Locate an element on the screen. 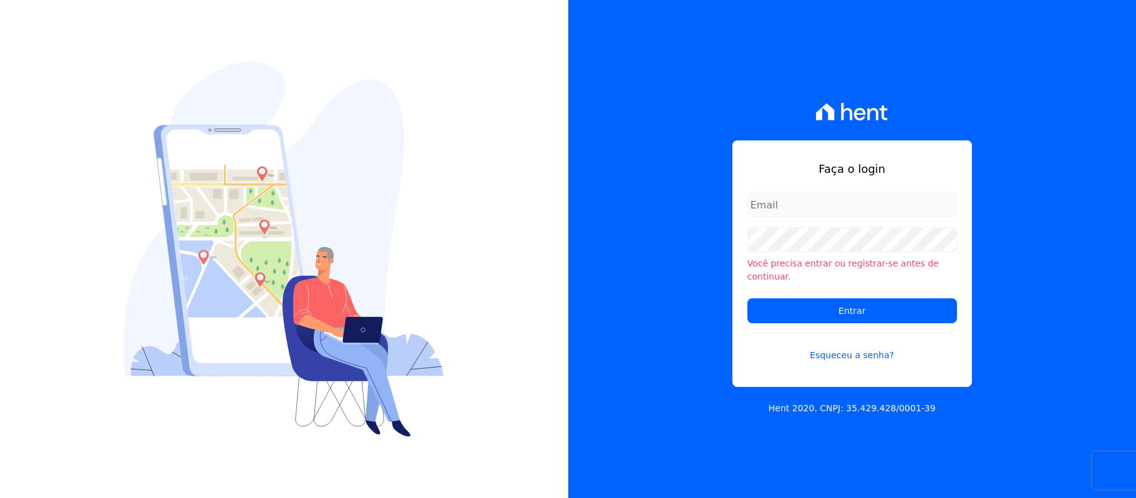 The height and width of the screenshot is (498, 1136). p: Hent 2020. CNPJ: 35.429.428/0001-39 is located at coordinates (852, 408).